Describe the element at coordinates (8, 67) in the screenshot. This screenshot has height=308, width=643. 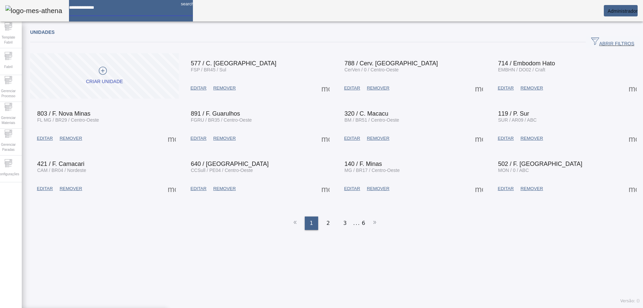
I see `span: Fabril` at that location.